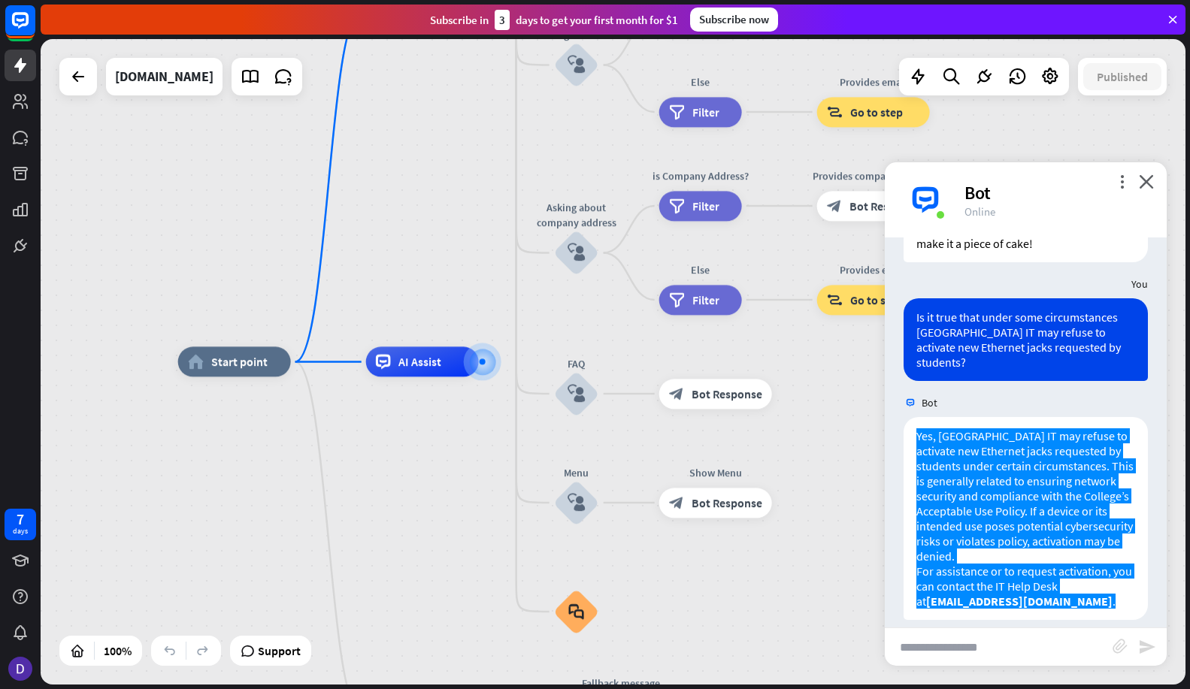 This screenshot has width=1190, height=689. Describe the element at coordinates (239, 362) in the screenshot. I see `span: Start point` at that location.